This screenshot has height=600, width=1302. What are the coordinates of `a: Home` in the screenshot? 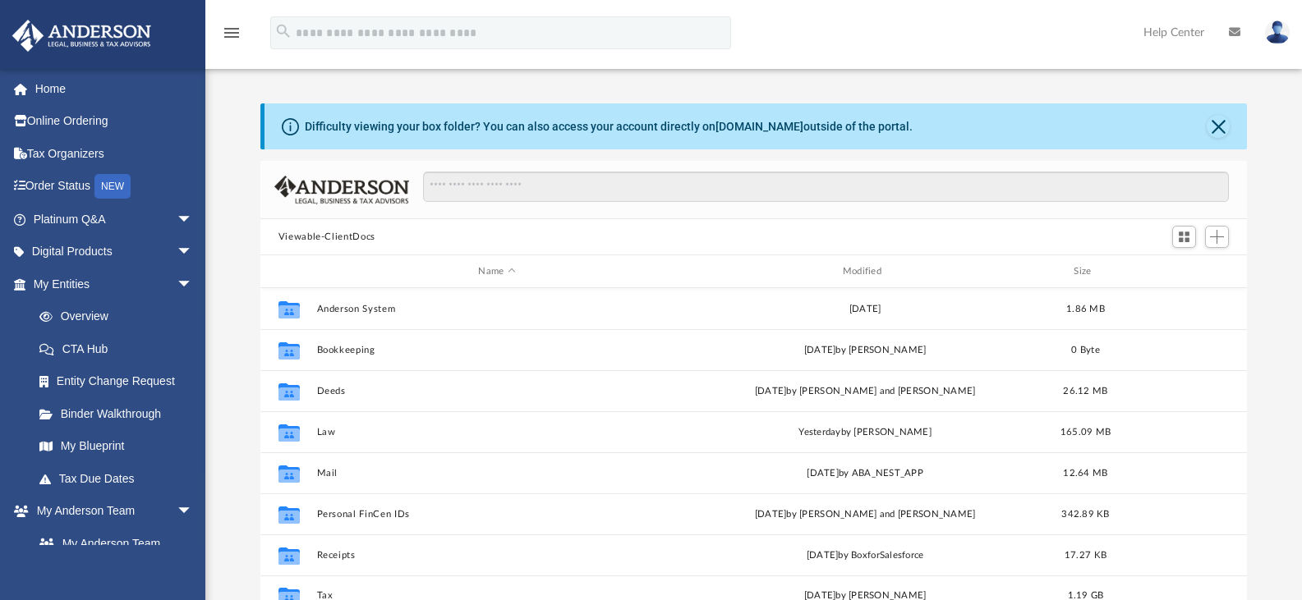 It's located at (114, 89).